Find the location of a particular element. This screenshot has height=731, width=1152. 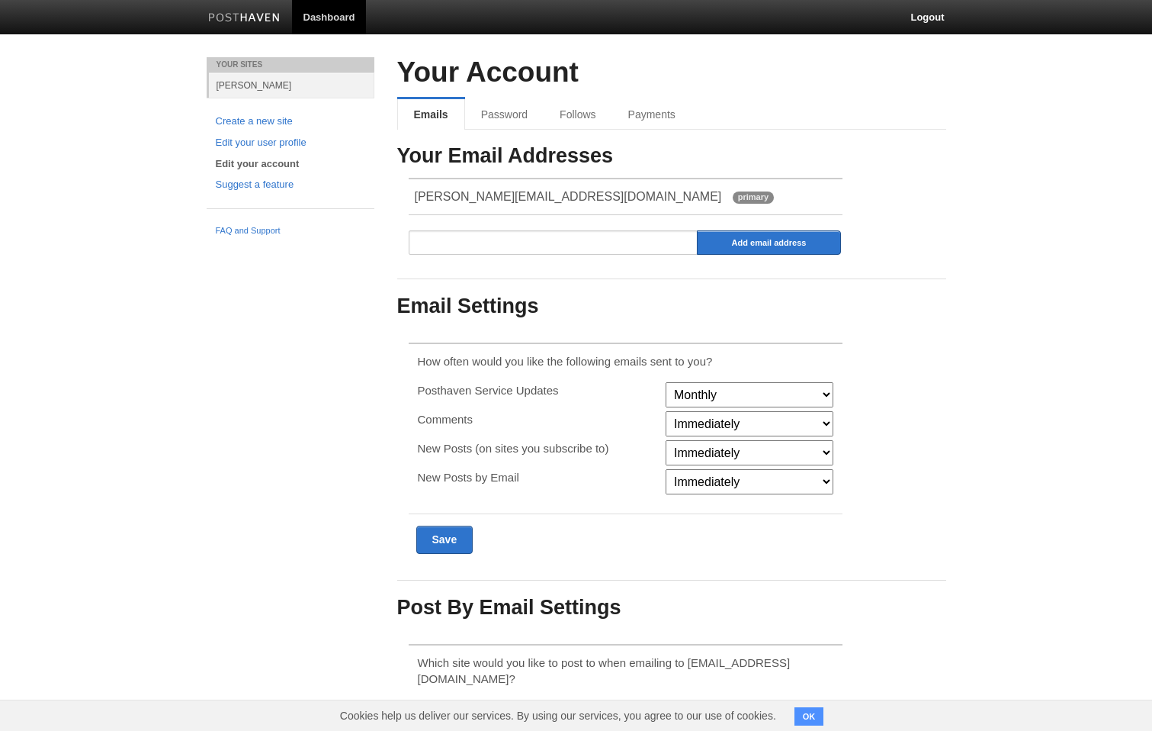

a: Emails is located at coordinates (431, 114).